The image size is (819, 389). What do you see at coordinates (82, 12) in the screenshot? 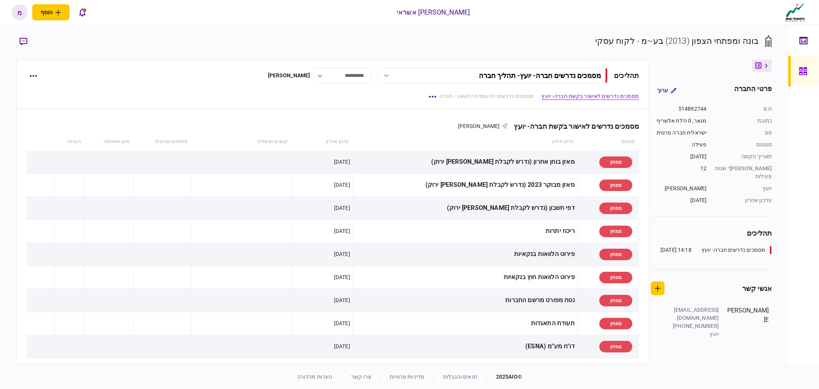
I see `button: פתח רשימת התראות` at bounding box center [82, 12].